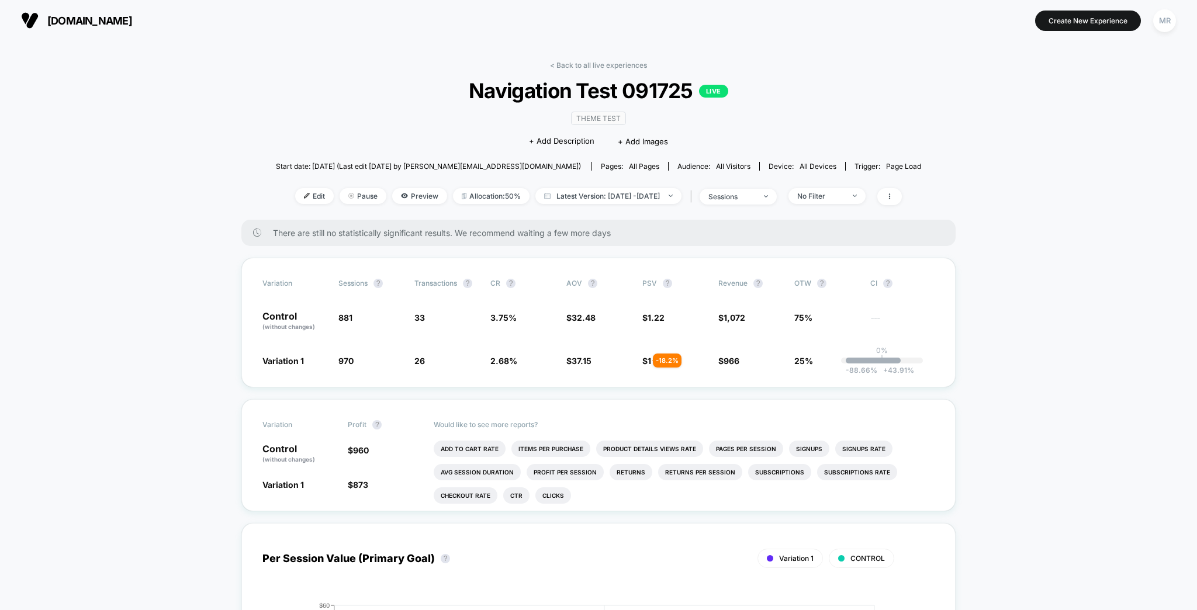 The height and width of the screenshot is (610, 1197). Describe the element at coordinates (363, 196) in the screenshot. I see `span: Pause` at that location.